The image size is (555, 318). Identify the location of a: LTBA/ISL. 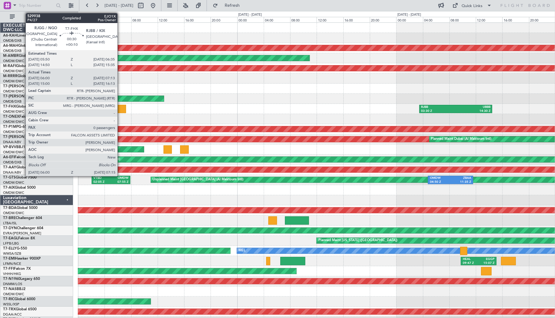
(10, 223).